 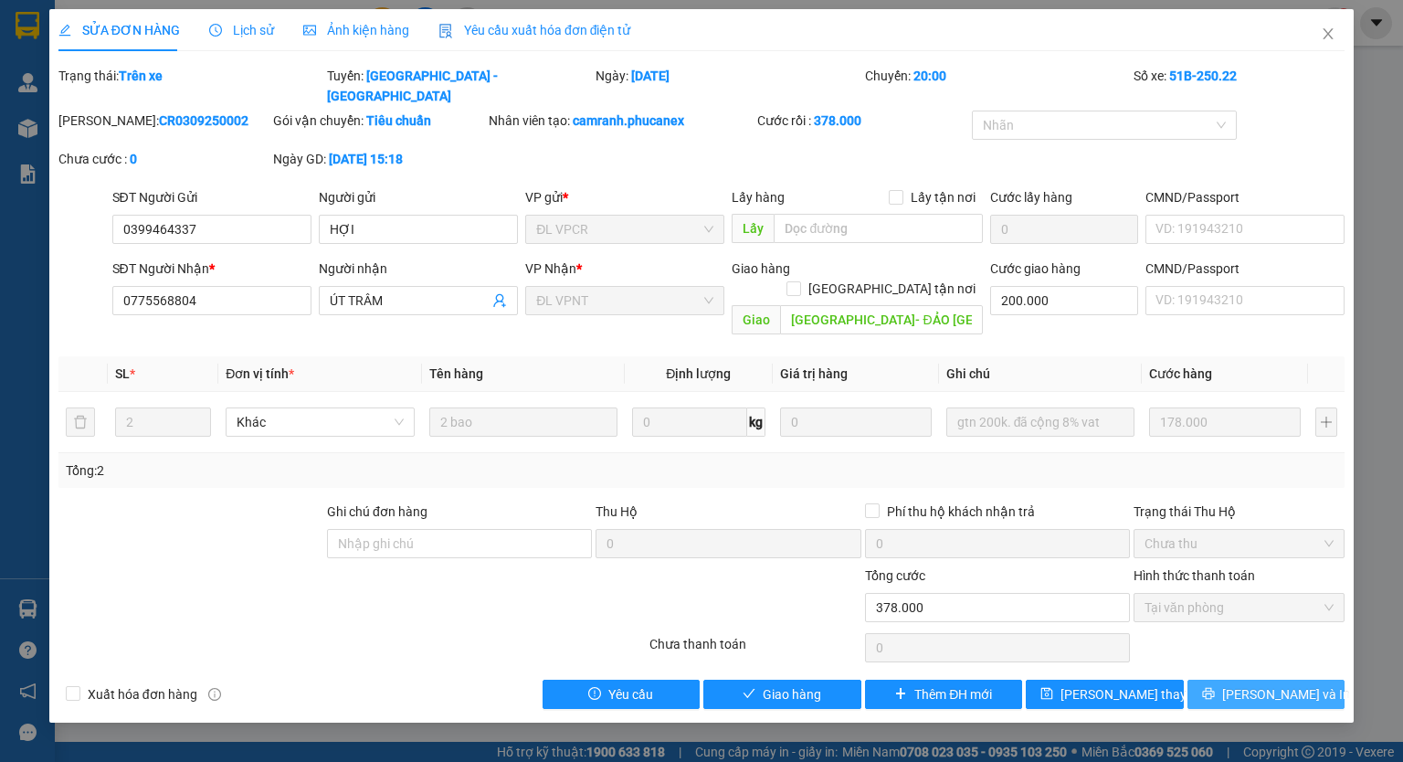 I want to click on span: save, so click(x=1047, y=694).